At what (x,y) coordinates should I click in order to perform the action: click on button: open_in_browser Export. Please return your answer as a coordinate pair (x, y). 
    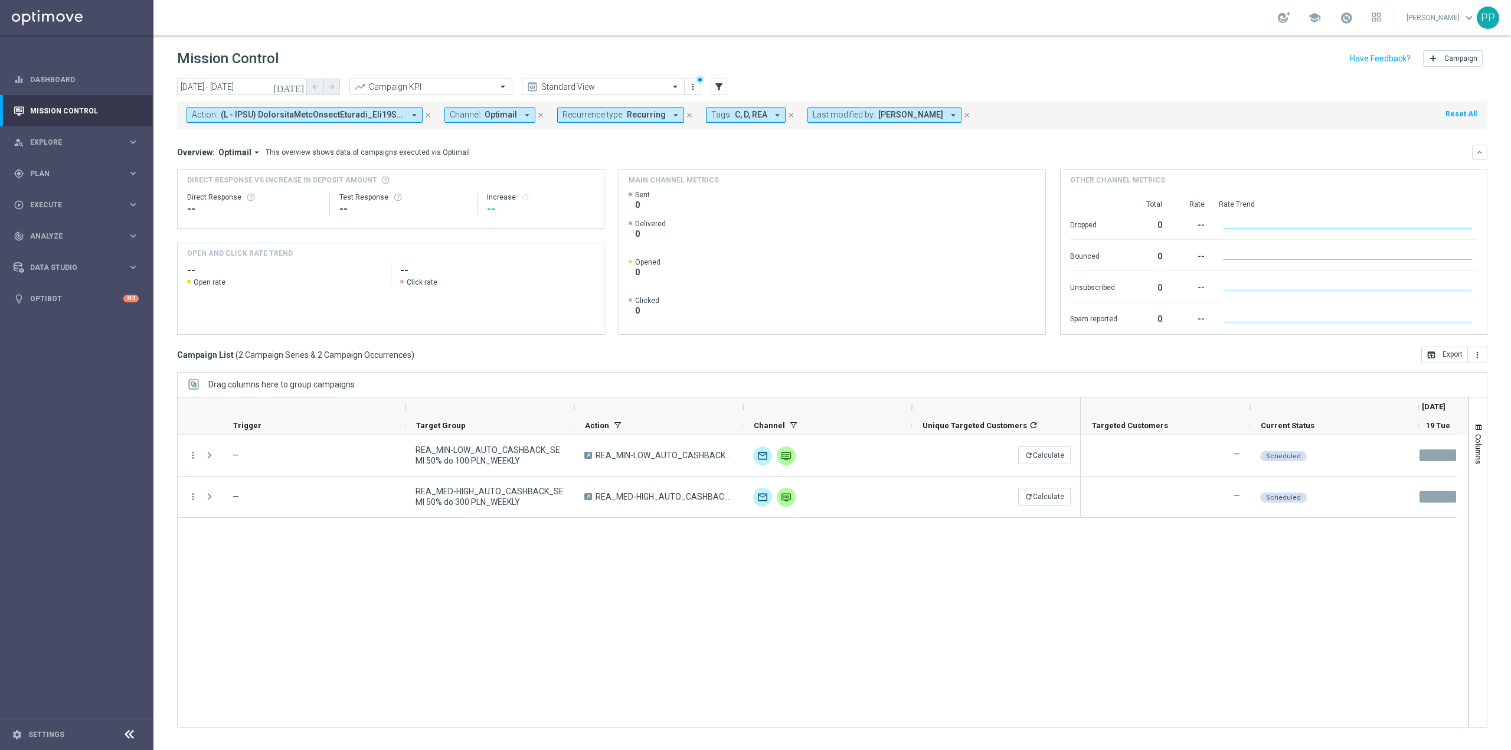
    Looking at the image, I should click on (1444, 355).